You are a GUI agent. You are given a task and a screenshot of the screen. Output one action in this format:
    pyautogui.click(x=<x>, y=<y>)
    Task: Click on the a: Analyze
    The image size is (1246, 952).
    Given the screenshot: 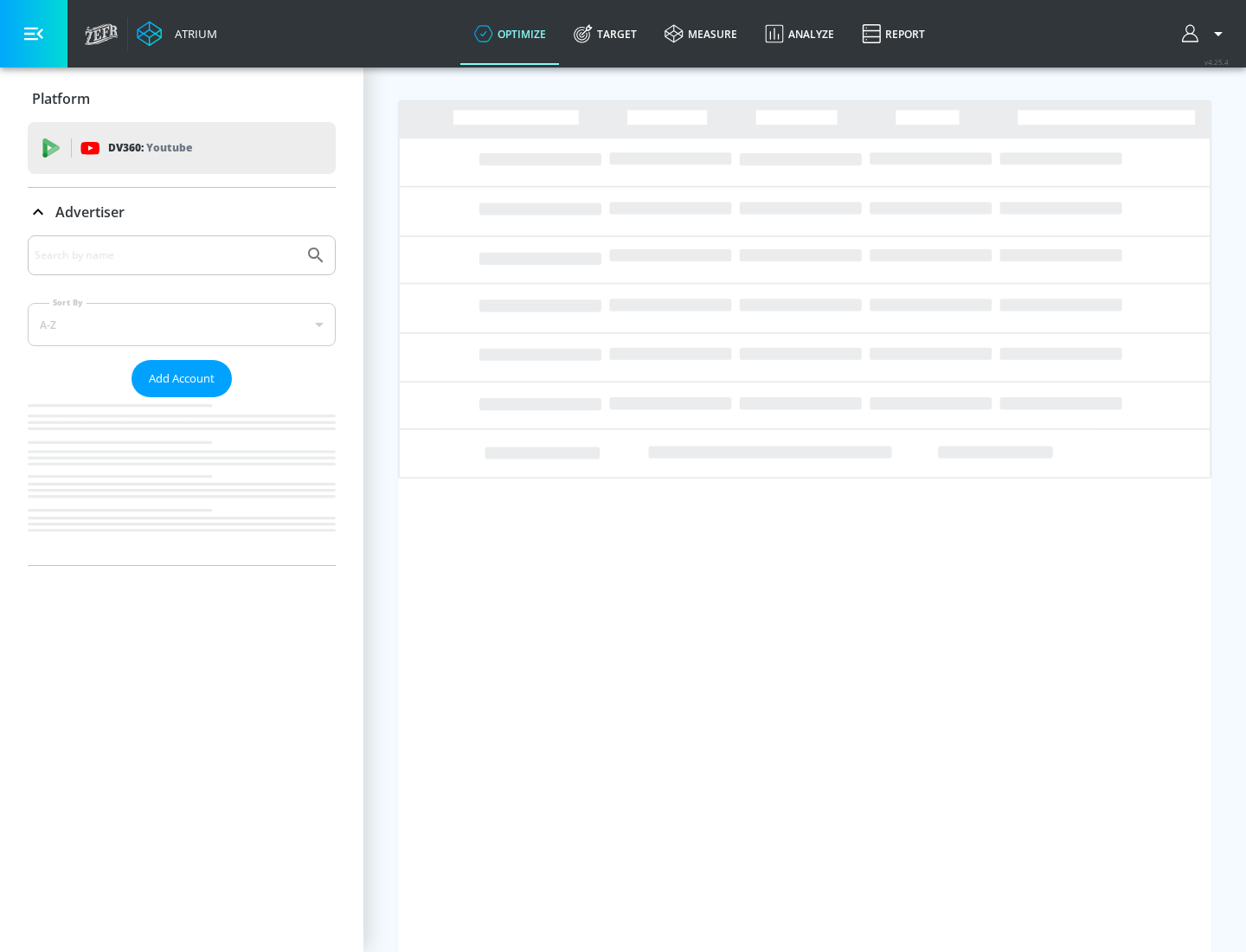 What is the action you would take?
    pyautogui.click(x=800, y=34)
    